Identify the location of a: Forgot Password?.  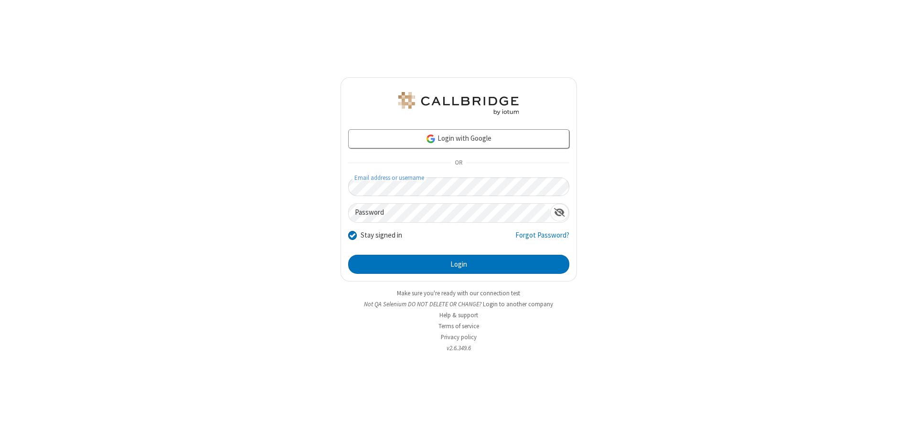
(542, 239).